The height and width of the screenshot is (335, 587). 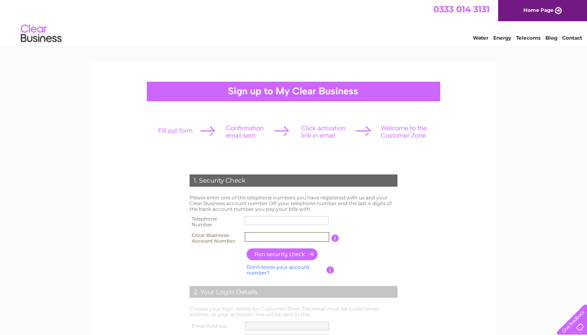 I want to click on a: Energy, so click(x=503, y=38).